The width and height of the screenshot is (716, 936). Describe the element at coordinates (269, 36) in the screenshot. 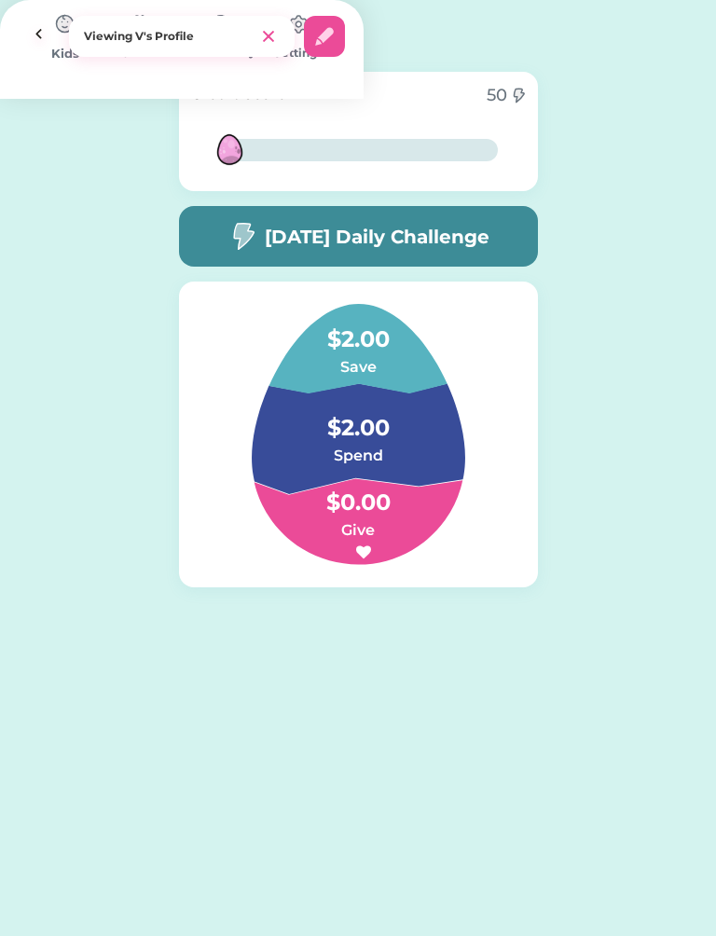

I see `img: clear%201.svg` at that location.